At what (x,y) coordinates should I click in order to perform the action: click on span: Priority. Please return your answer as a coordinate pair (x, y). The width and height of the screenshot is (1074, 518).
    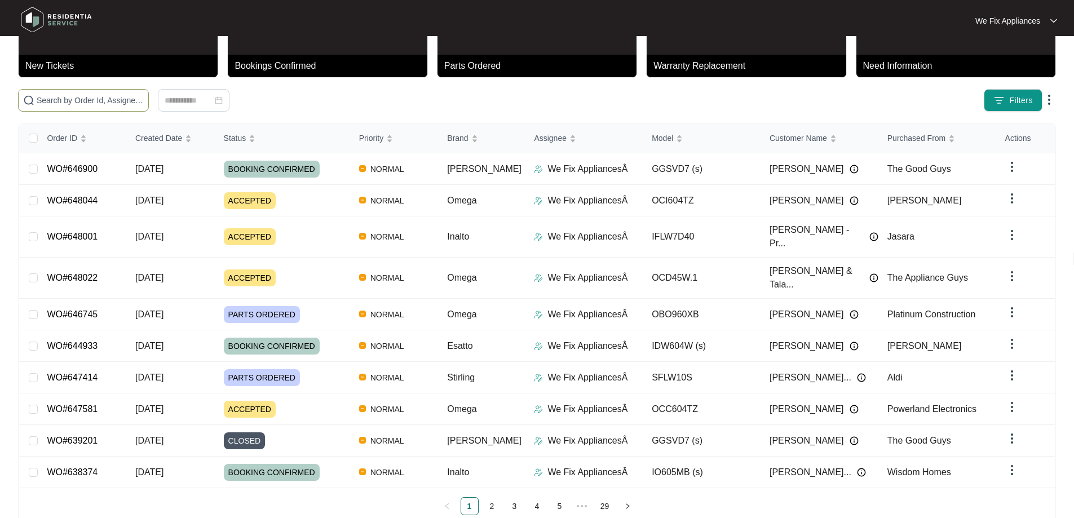
    Looking at the image, I should click on (372, 138).